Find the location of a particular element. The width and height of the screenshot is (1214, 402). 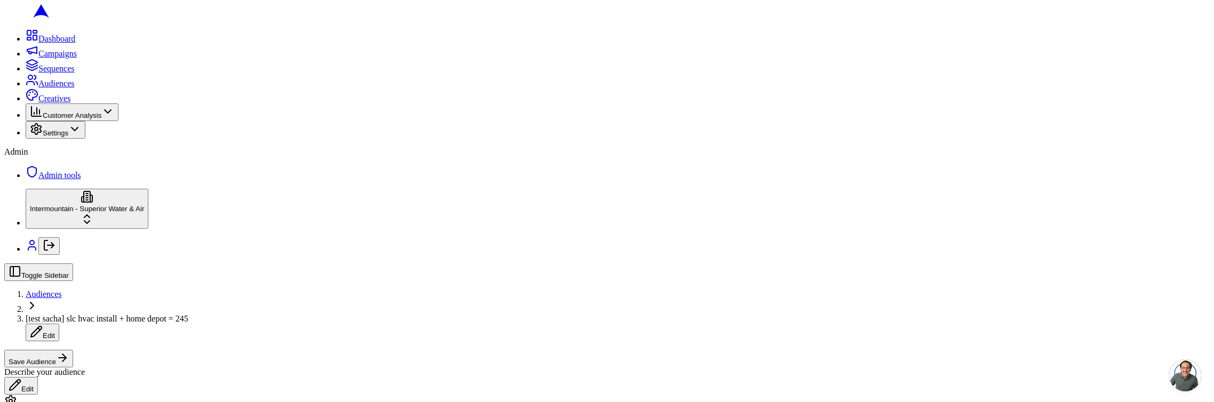

button: Settings is located at coordinates (55, 130).